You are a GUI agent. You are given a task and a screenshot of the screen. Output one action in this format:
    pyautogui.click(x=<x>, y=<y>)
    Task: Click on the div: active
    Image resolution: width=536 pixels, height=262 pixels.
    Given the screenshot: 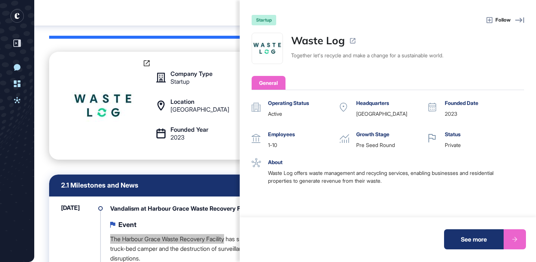 What is the action you would take?
    pyautogui.click(x=304, y=113)
    